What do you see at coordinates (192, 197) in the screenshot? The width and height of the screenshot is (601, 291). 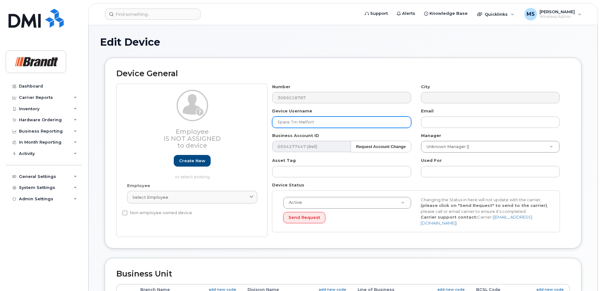 I see `a: Select employee` at bounding box center [192, 197].